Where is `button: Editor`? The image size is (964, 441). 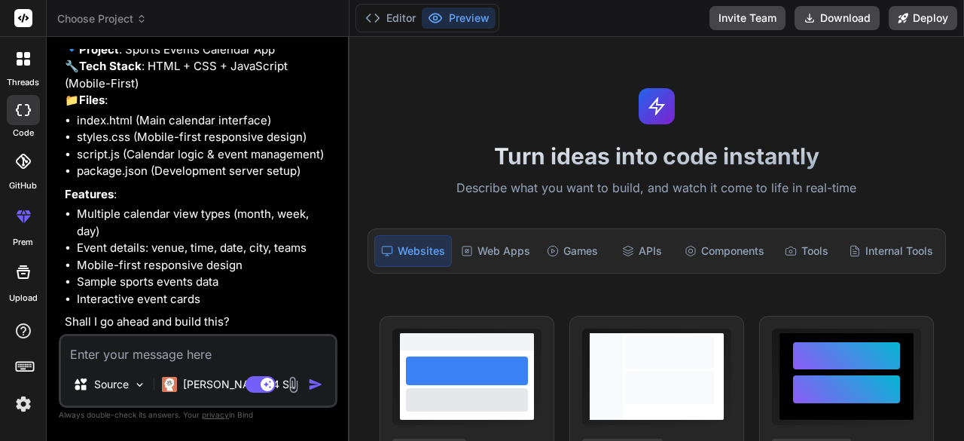
button: Editor is located at coordinates (390, 18).